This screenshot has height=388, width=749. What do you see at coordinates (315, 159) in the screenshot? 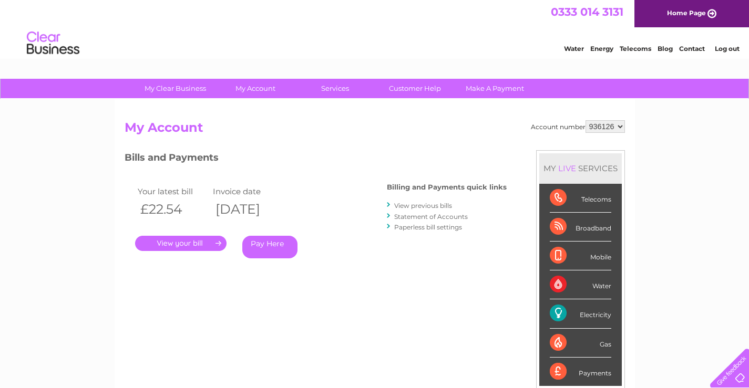
I see `h3: Bills and Payments` at bounding box center [315, 159].